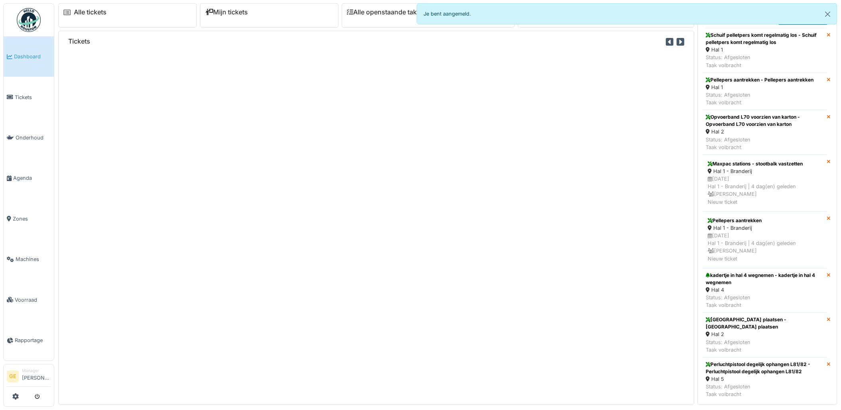  What do you see at coordinates (29, 218) in the screenshot?
I see `a: Zones` at bounding box center [29, 218].